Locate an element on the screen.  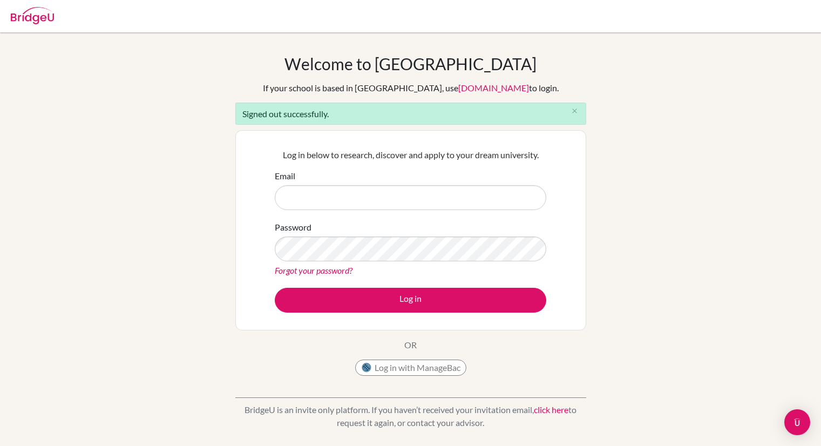
button: Log in is located at coordinates (410, 300).